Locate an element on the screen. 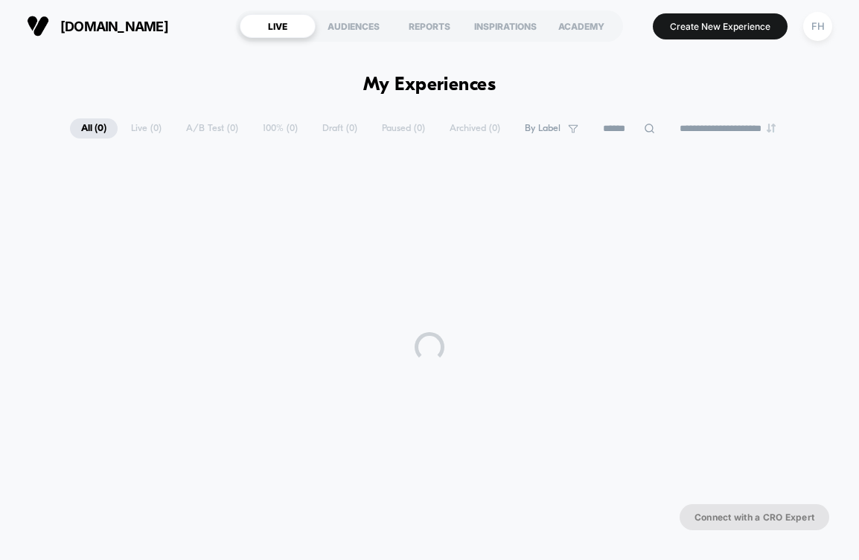 Image resolution: width=859 pixels, height=560 pixels. button: Connect with a CRO Expert is located at coordinates (754, 517).